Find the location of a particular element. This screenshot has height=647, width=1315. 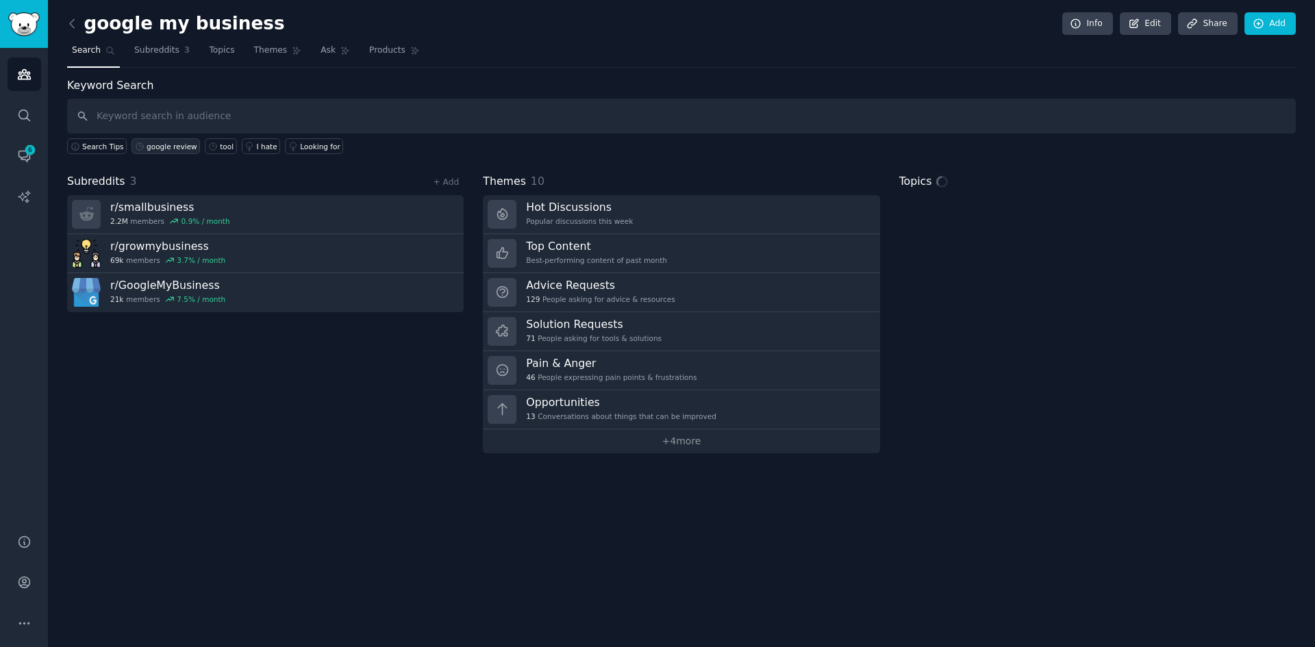

img: GoogleMyBusiness is located at coordinates (86, 292).